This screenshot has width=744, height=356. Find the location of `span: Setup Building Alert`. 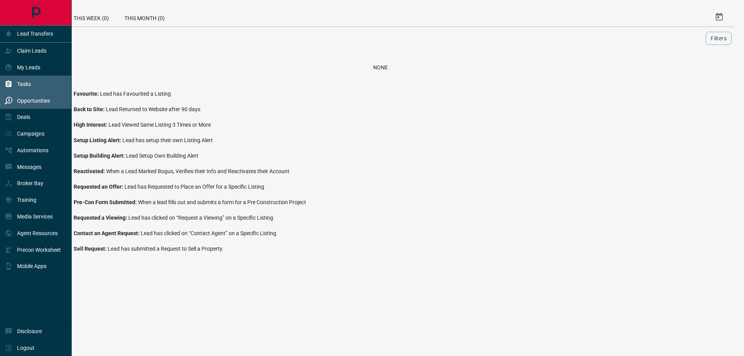

span: Setup Building Alert is located at coordinates (100, 156).